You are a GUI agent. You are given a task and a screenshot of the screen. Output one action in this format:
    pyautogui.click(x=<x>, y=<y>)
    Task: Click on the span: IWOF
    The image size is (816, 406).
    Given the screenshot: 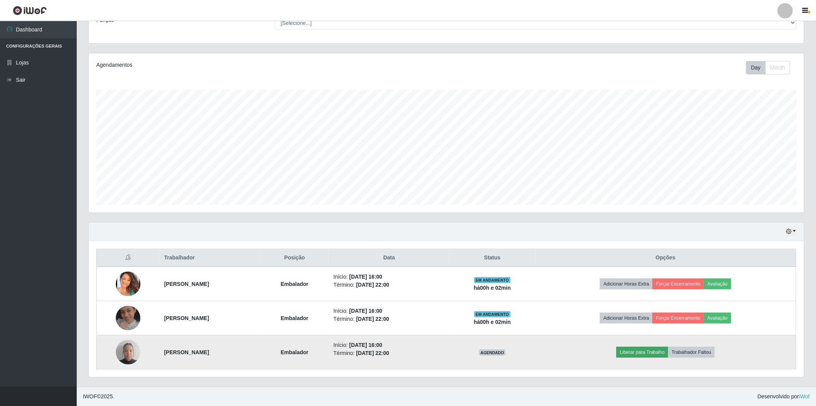 What is the action you would take?
    pyautogui.click(x=90, y=396)
    